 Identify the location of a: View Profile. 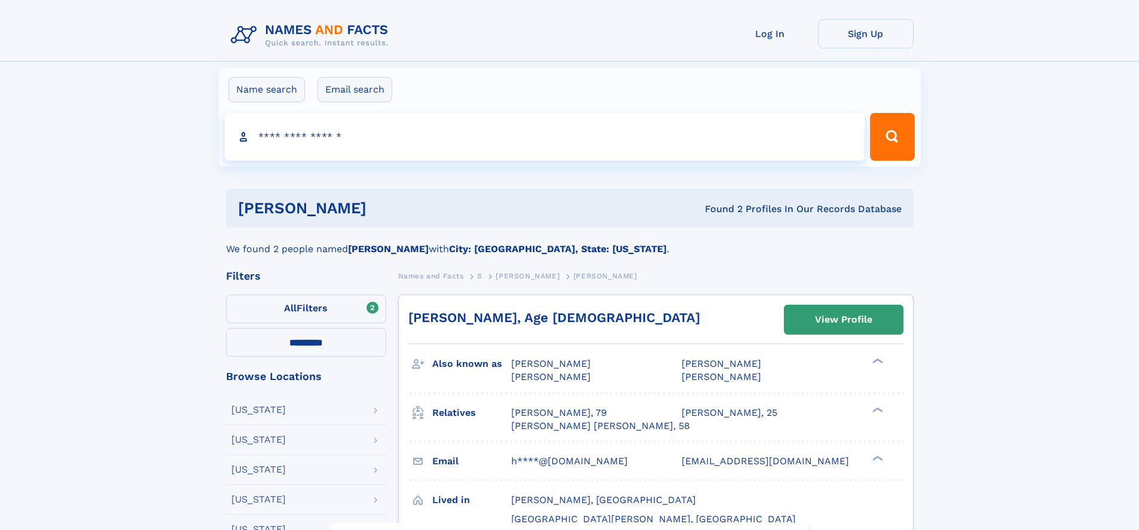
(844, 320).